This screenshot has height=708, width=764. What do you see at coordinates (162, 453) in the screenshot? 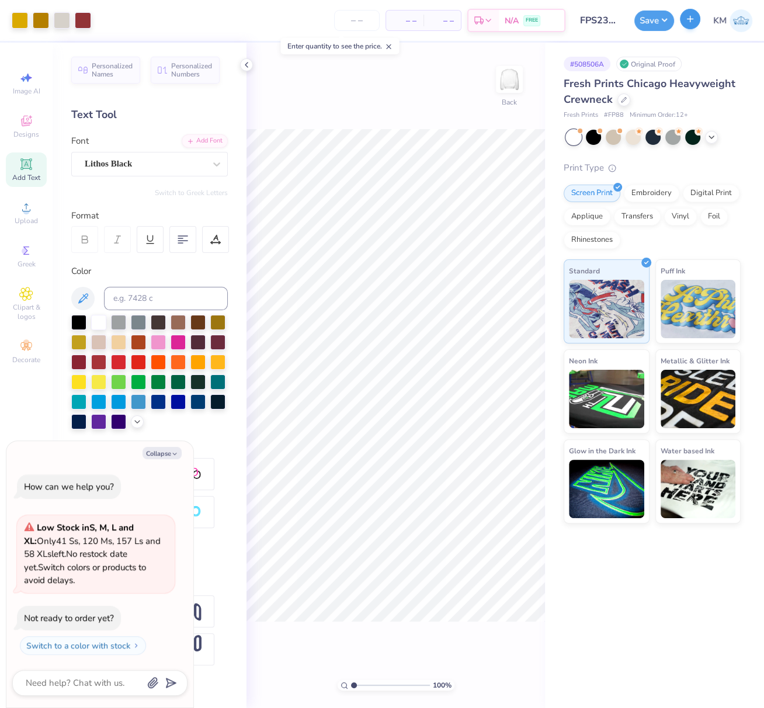
I see `button: Collapse` at bounding box center [162, 453].